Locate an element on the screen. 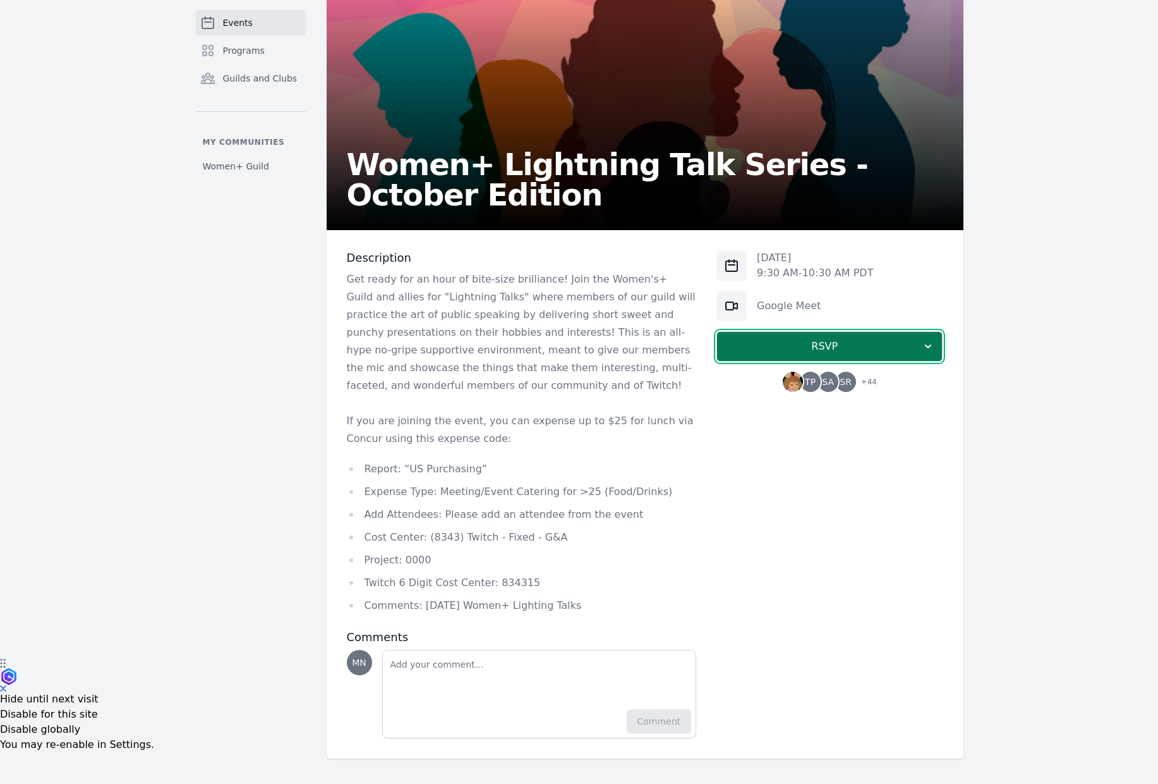 This screenshot has height=784, width=1158. li: Twitch 6 Digit Cost Center: 834315 is located at coordinates (522, 583).